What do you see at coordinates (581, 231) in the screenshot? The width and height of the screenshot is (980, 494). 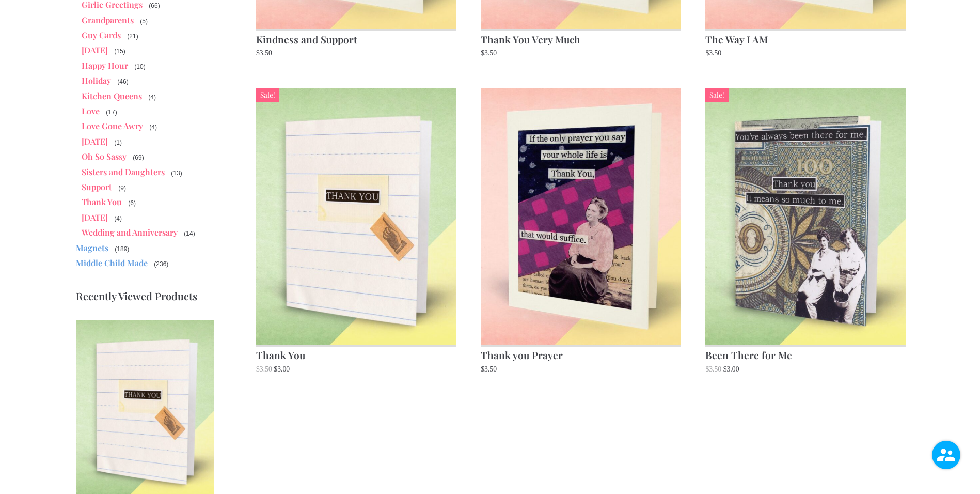 I see `a: Thank you Prayer $3.50` at bounding box center [581, 231].